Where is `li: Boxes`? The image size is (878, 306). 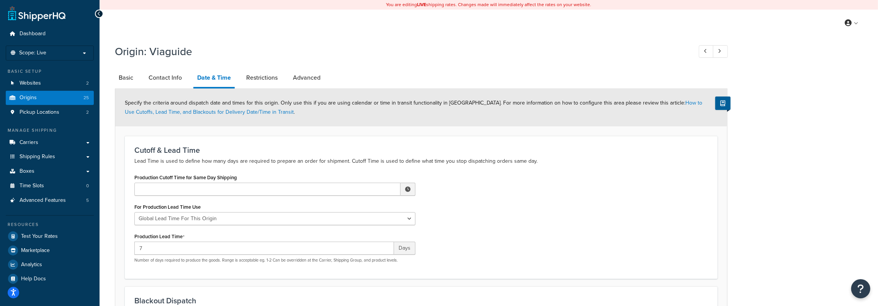 li: Boxes is located at coordinates (50, 171).